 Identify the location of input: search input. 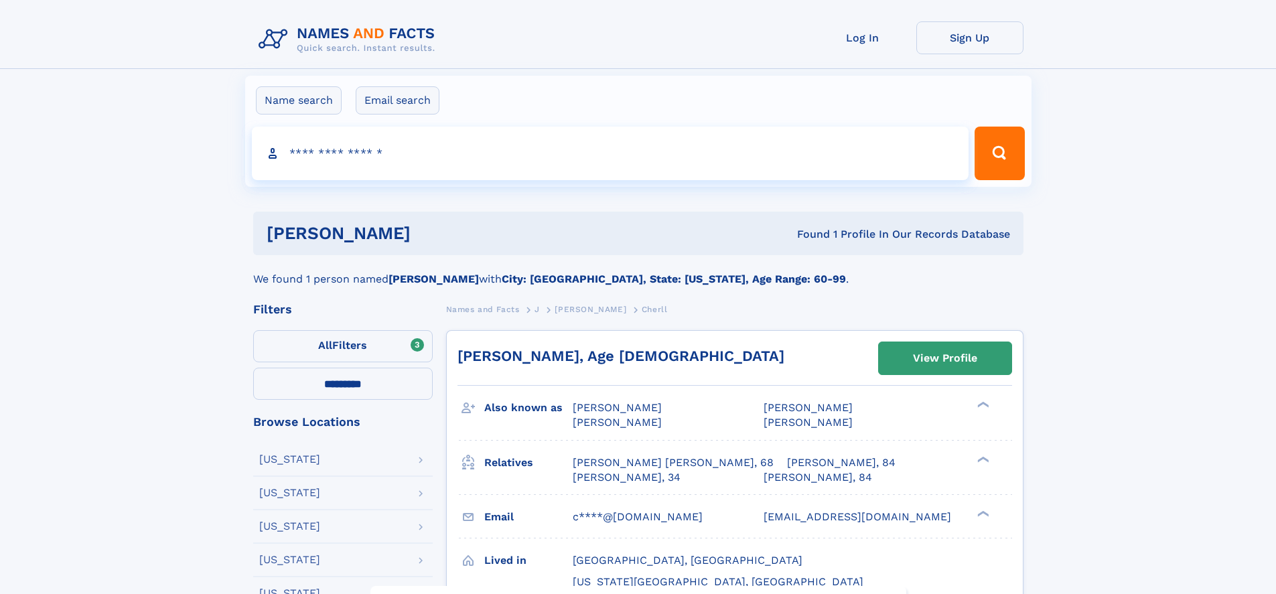
(610, 153).